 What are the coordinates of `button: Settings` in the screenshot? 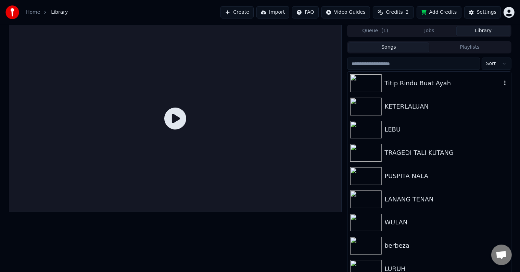 It's located at (482, 12).